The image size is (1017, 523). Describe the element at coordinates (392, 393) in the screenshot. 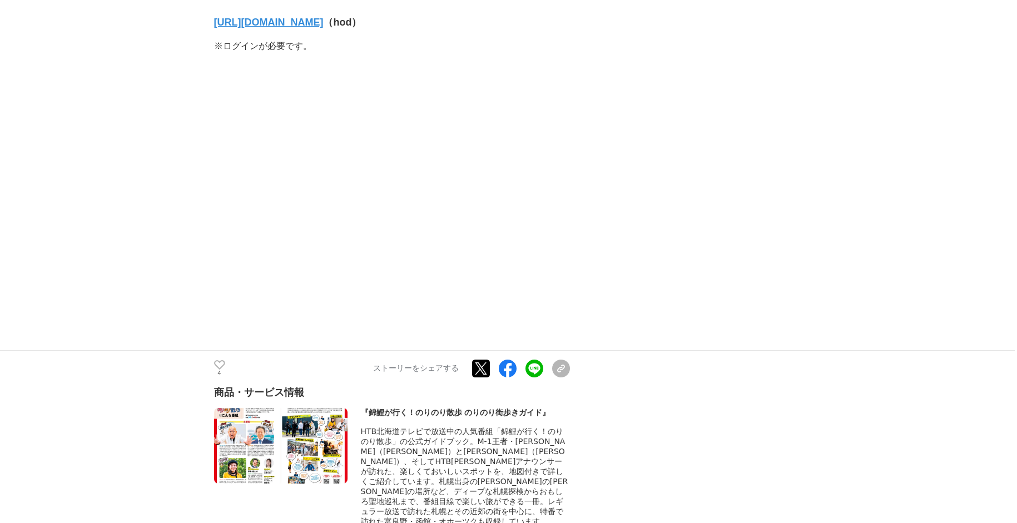

I see `div: 商品・サービス情報` at that location.